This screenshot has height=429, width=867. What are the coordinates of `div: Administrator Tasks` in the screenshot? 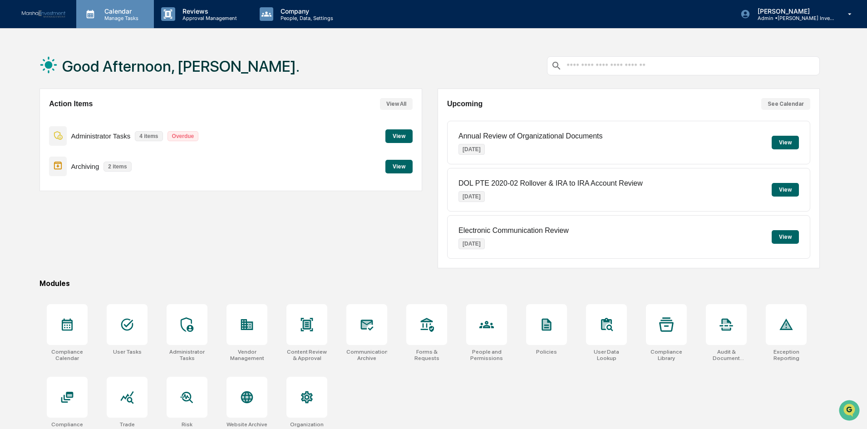 It's located at (187, 355).